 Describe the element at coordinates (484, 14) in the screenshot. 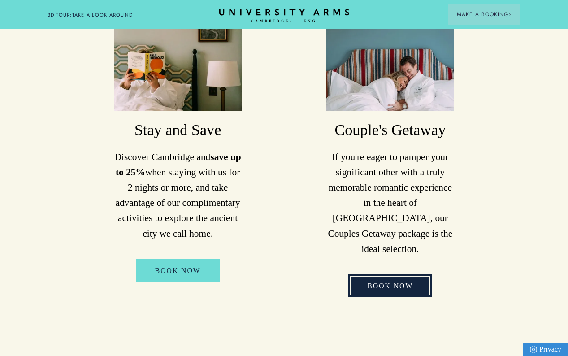

I see `button: Make a BookingArrow icon` at that location.